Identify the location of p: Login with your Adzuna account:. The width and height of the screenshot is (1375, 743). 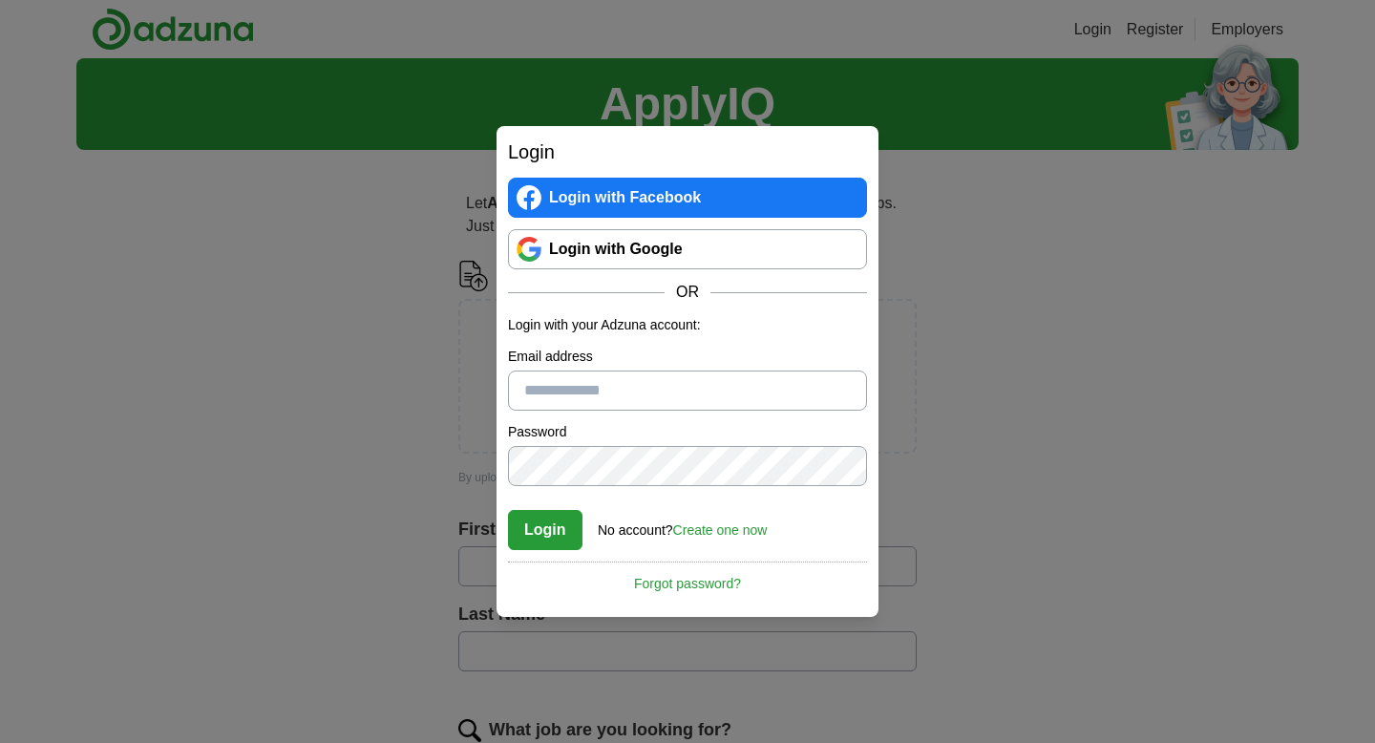
(688, 325).